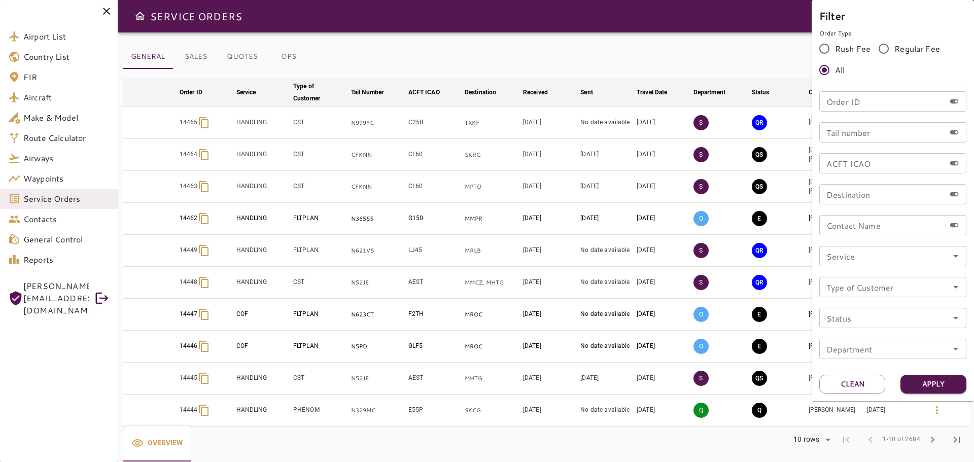 The height and width of the screenshot is (462, 974). I want to click on div: rushFeeOrder, so click(892, 59).